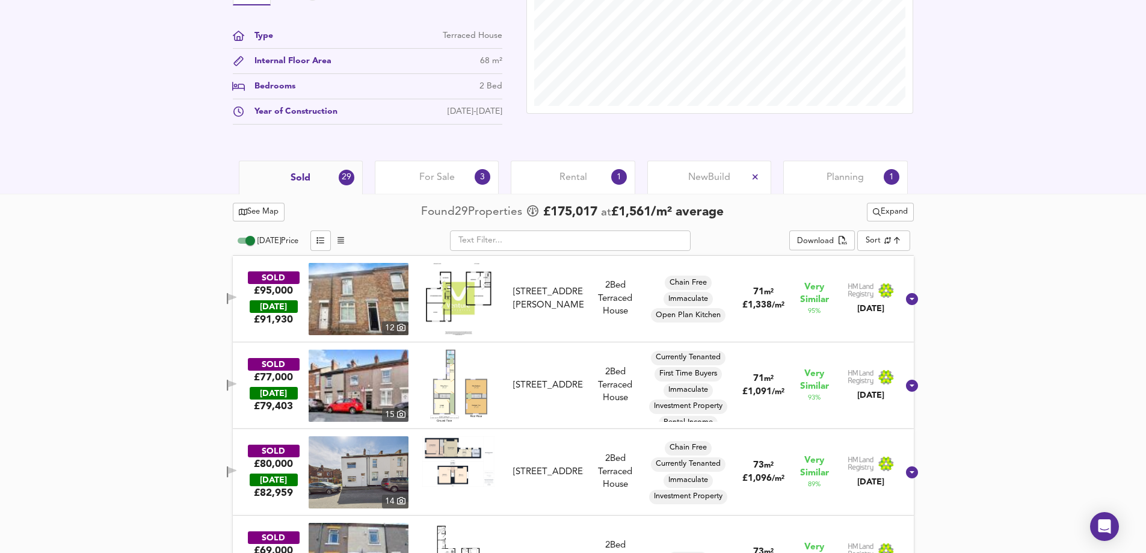  Describe the element at coordinates (259, 212) in the screenshot. I see `span: See Map` at that location.